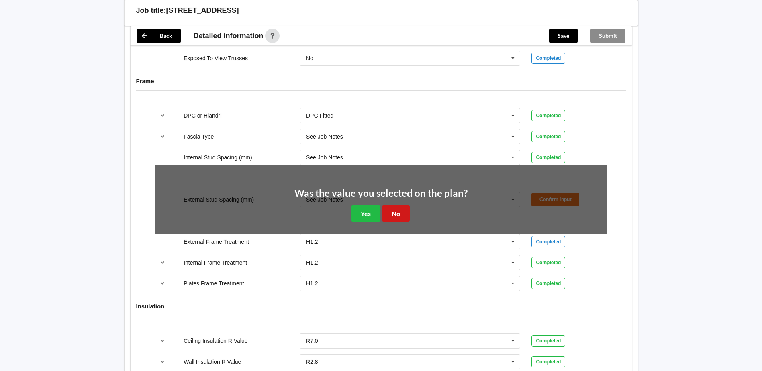 Image resolution: width=762 pixels, height=371 pixels. Describe the element at coordinates (320, 116) in the screenshot. I see `div: DPC Fitted` at that location.